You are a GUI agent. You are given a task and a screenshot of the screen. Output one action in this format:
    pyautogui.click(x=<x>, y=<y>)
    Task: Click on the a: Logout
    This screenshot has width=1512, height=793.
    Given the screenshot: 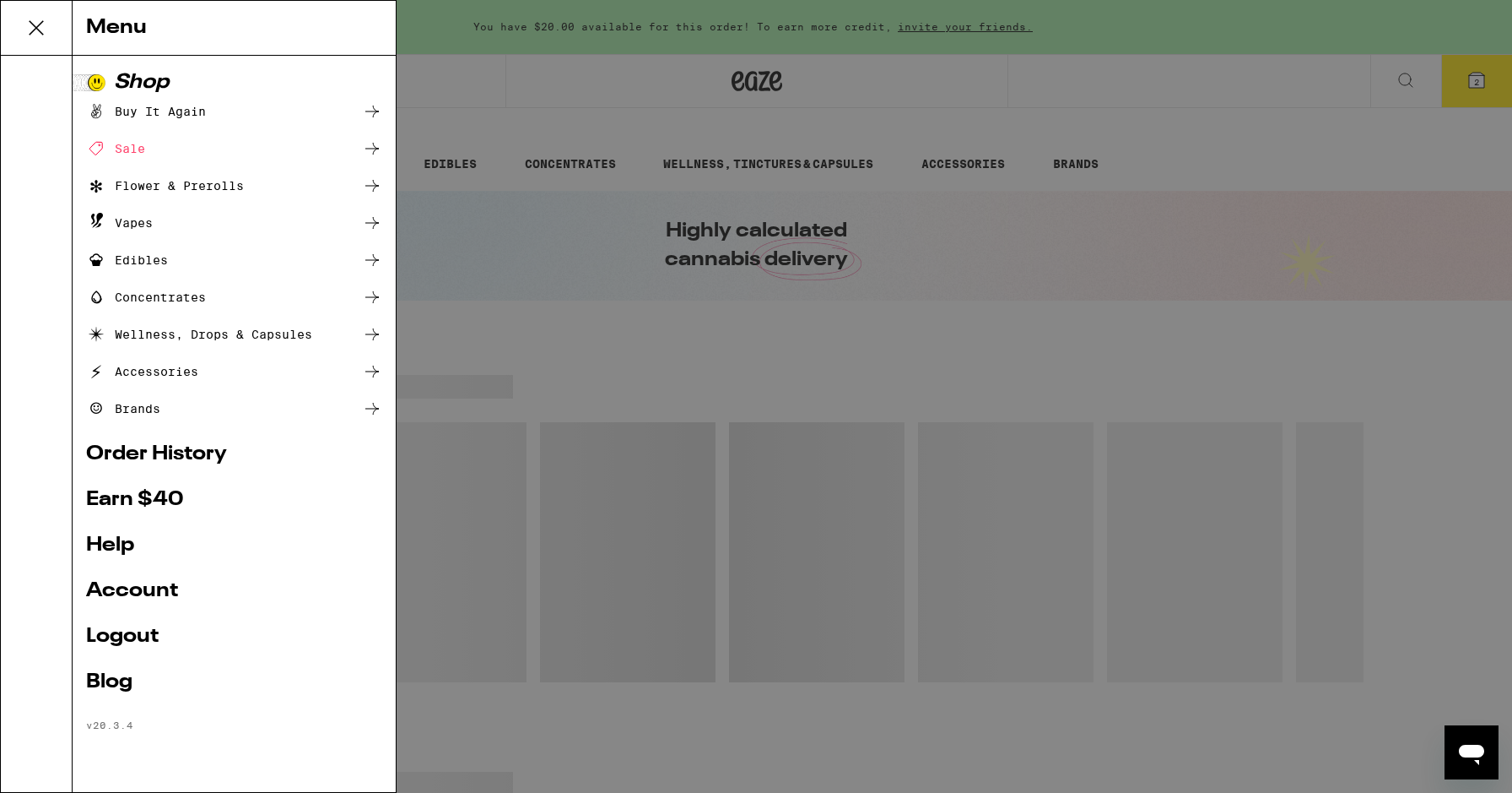 What is the action you would take?
    pyautogui.click(x=234, y=636)
    